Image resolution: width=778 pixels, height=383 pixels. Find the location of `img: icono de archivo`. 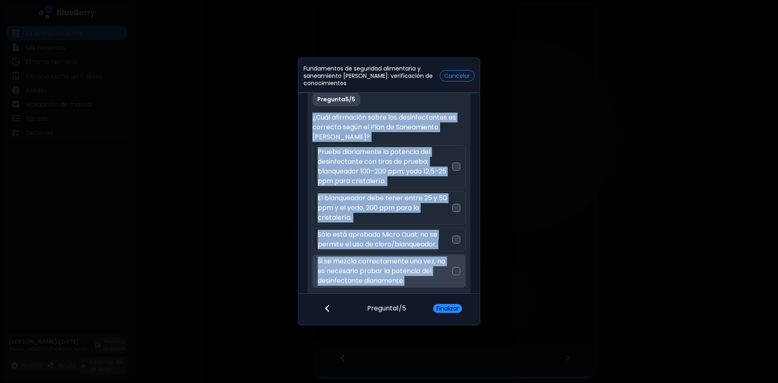

img: icono de archivo is located at coordinates (327, 308).